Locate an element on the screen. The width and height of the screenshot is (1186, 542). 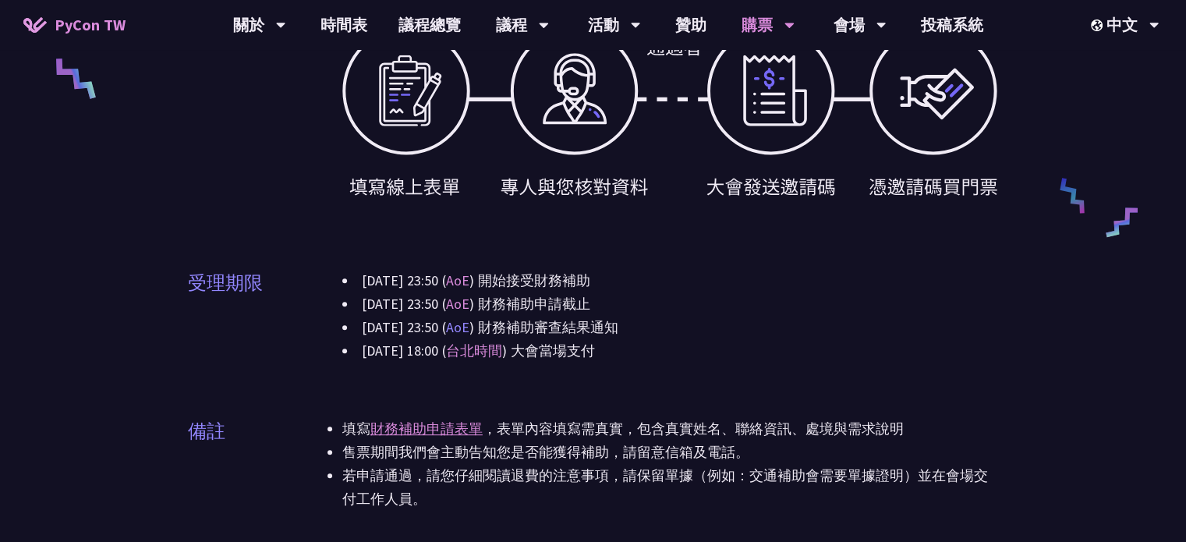
li: 售票期間我們會主動告知您是否能獲得補助，請留意信箱及電話。 is located at coordinates (670, 452).